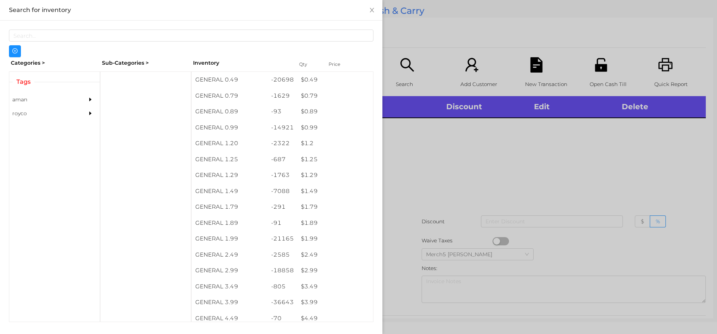 This screenshot has width=717, height=334. Describe the element at coordinates (229, 270) in the screenshot. I see `div: GENERAL 2.99` at that location.